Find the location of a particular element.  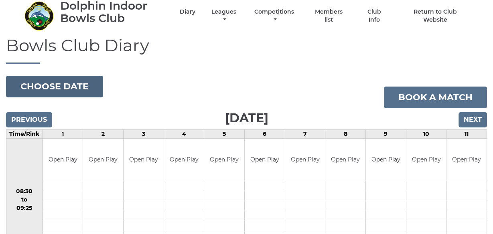

a: Members list is located at coordinates (329, 16).